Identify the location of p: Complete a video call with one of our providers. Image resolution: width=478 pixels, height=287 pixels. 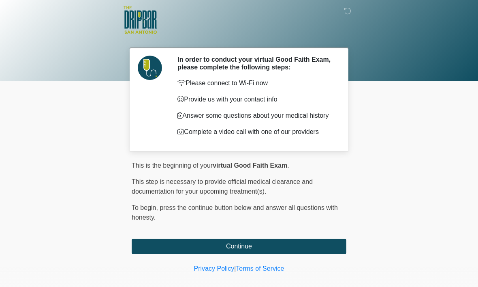
(256, 132).